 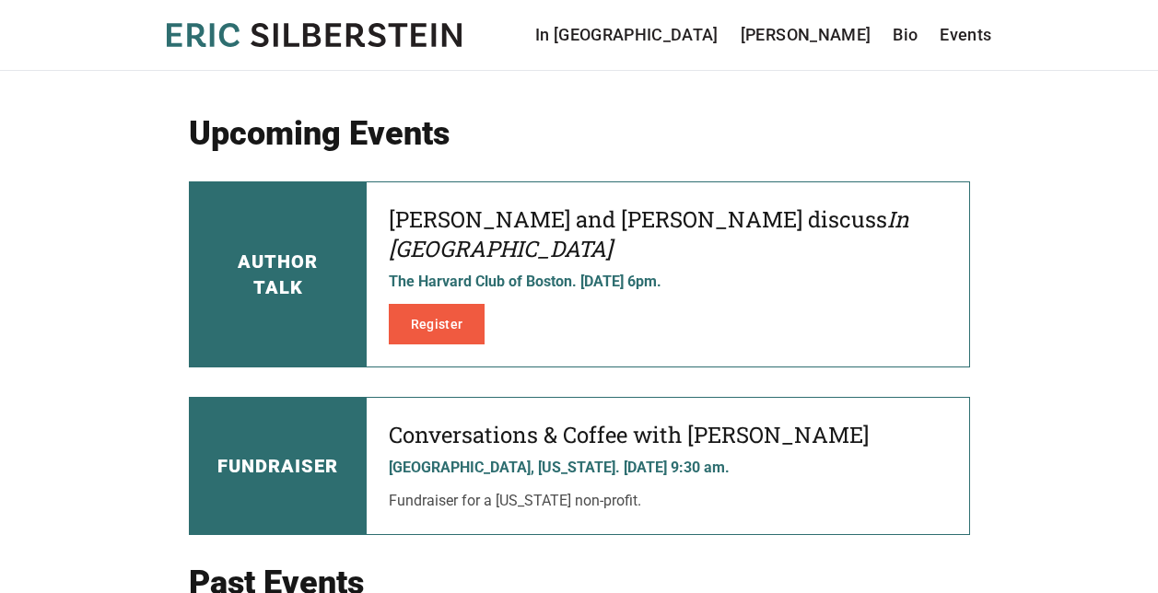 What do you see at coordinates (965, 35) in the screenshot?
I see `a: Events` at bounding box center [965, 35].